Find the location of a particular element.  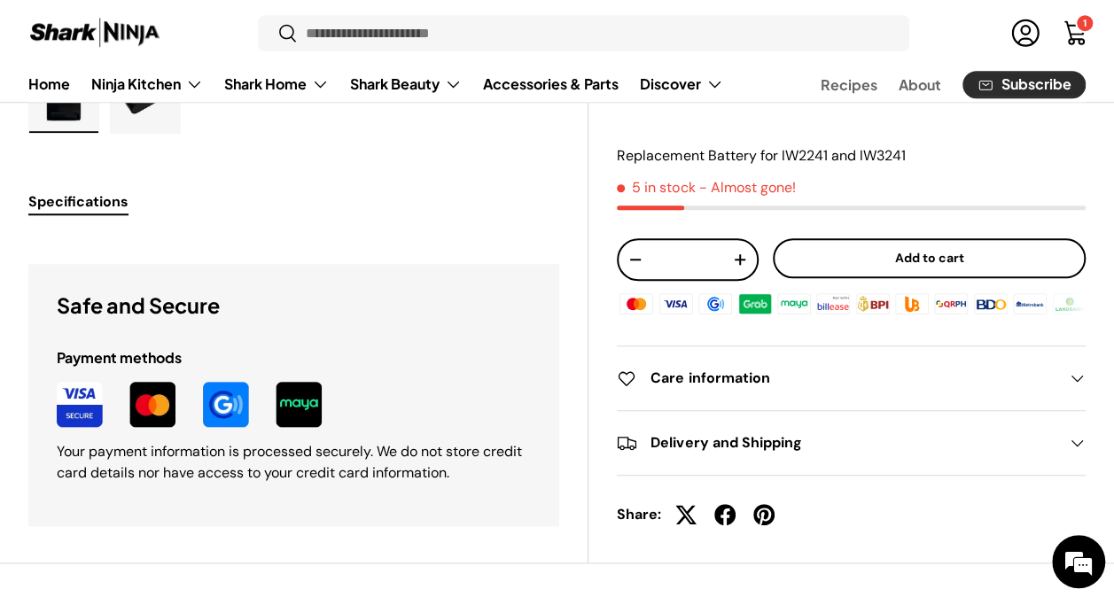

img: metrobank is located at coordinates (1030, 303).